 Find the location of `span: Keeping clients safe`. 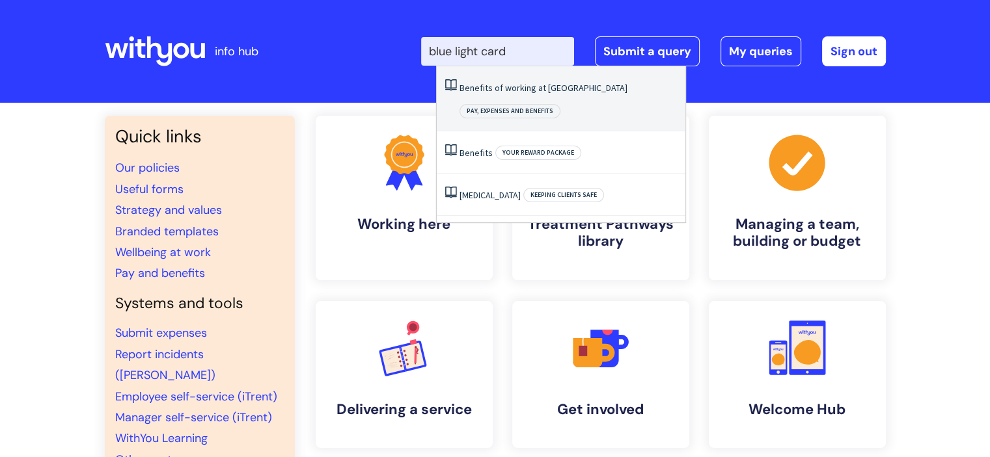

span: Keeping clients safe is located at coordinates (563, 195).